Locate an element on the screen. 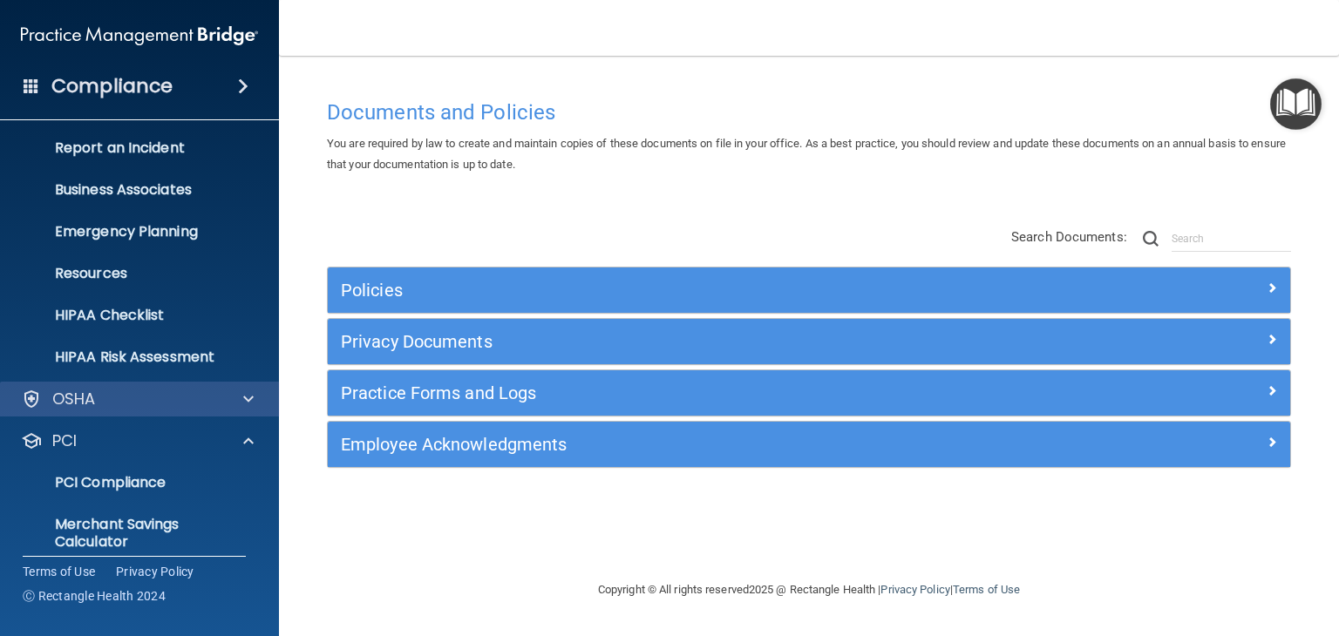 The height and width of the screenshot is (636, 1339). h5: Privacy Documents is located at coordinates (689, 342).